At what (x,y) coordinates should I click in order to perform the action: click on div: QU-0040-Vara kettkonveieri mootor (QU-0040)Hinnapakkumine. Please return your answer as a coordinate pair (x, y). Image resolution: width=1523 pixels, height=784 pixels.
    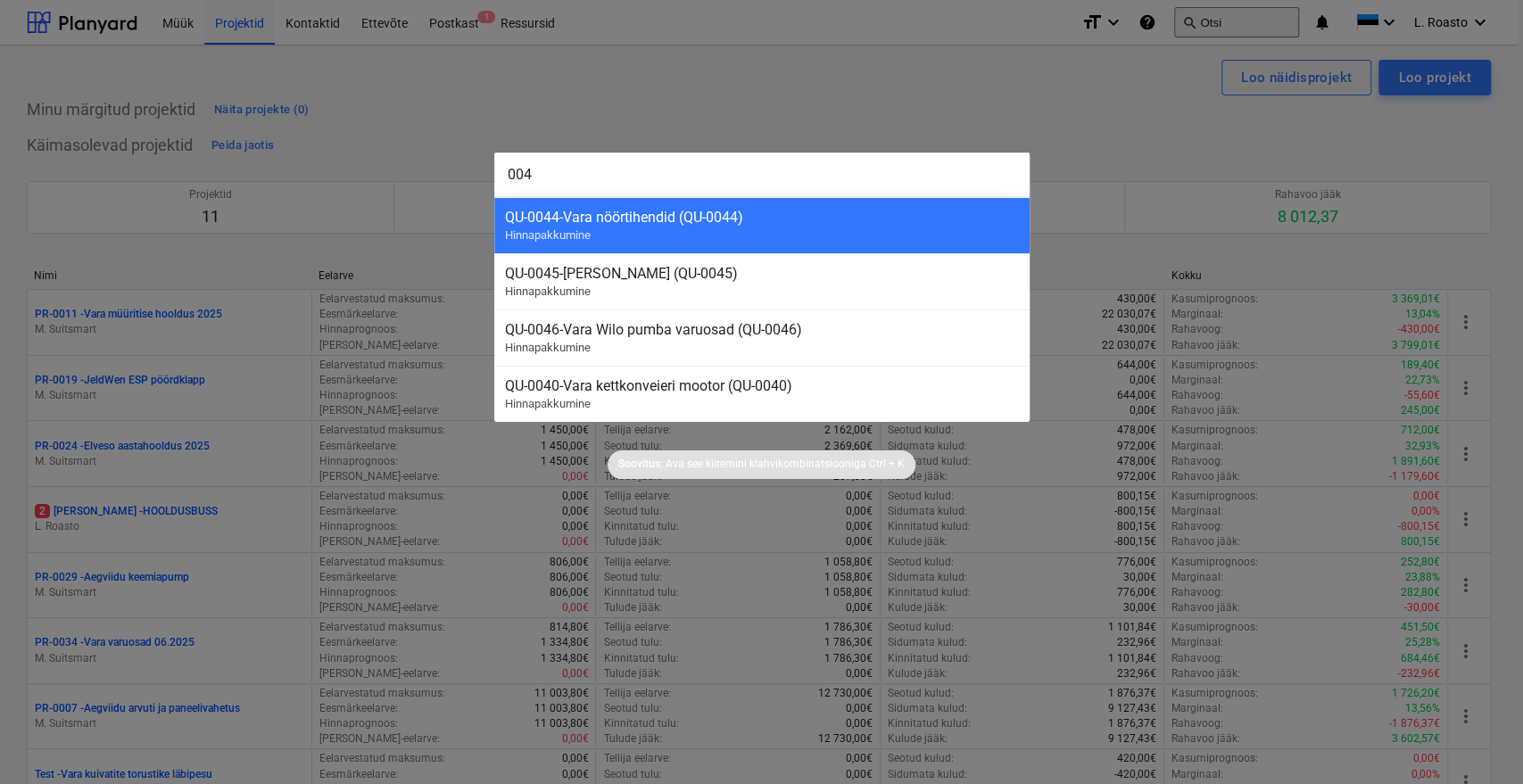
    Looking at the image, I should click on (762, 393).